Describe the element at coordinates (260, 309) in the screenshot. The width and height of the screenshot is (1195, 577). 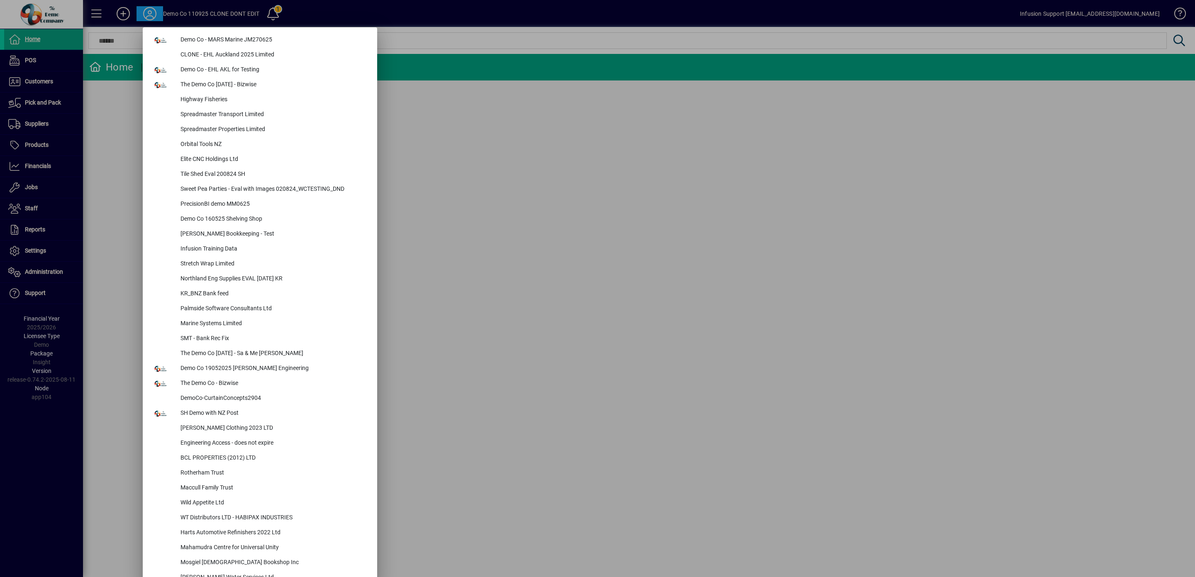
I see `button: Palmside Software Consultants Ltd` at that location.